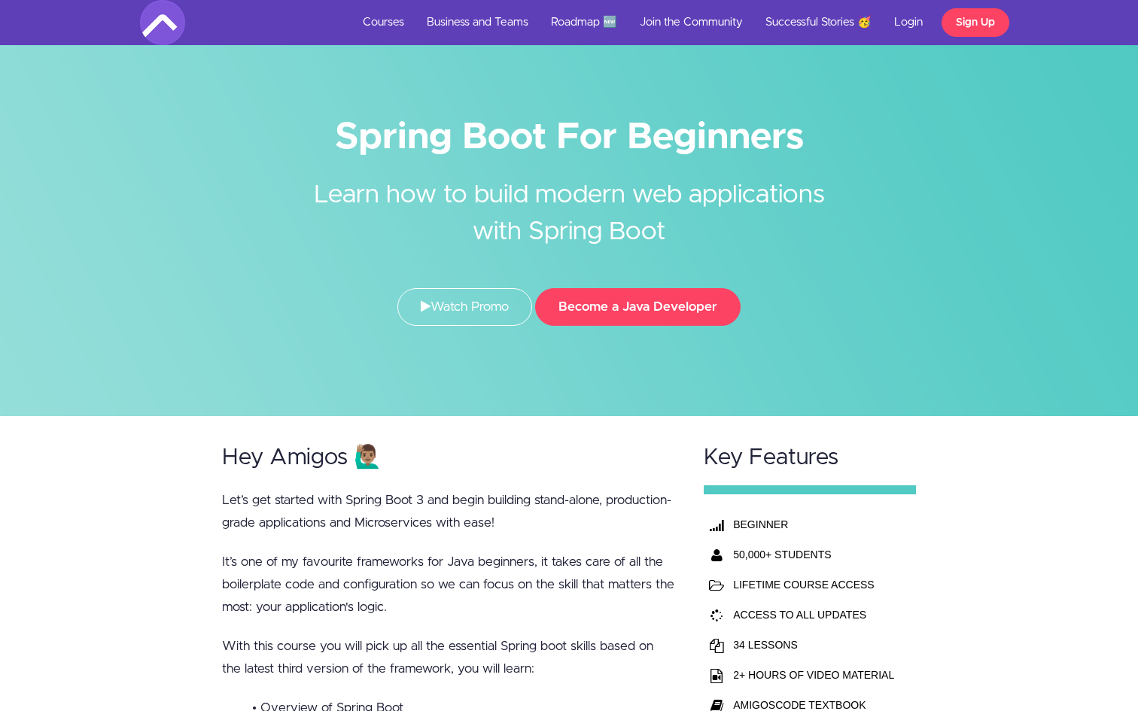 The width and height of the screenshot is (1138, 711). What do you see at coordinates (449, 585) in the screenshot?
I see `p: It’s one of my favourite frameworks for Java beginners, it takes care of all the boilerplate code...` at bounding box center [449, 585].